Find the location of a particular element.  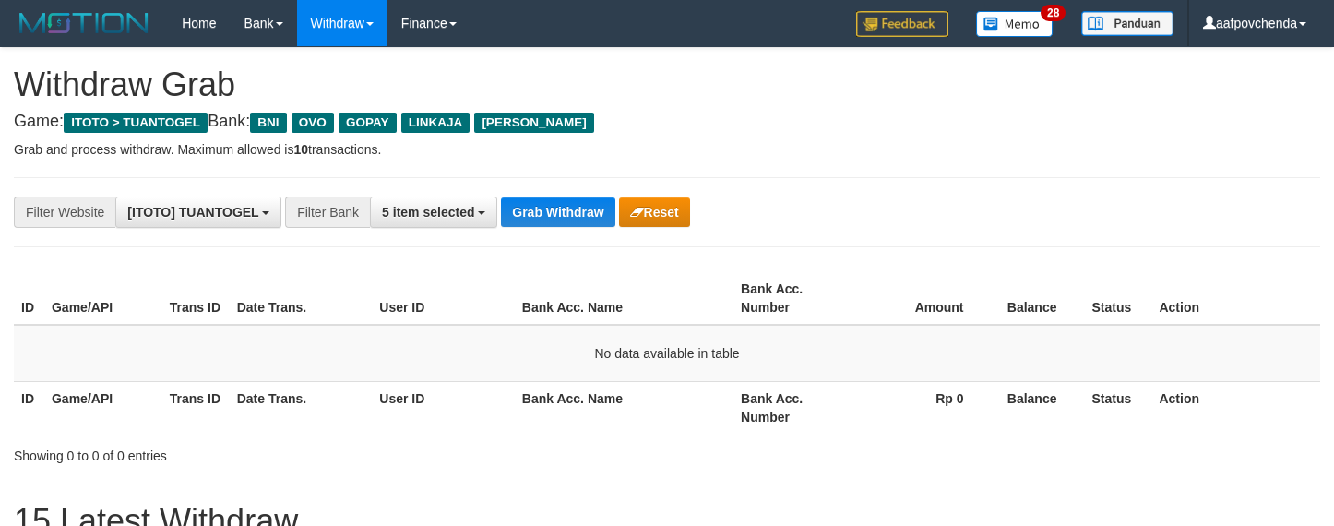

img: panduan.png is located at coordinates (1127, 23).